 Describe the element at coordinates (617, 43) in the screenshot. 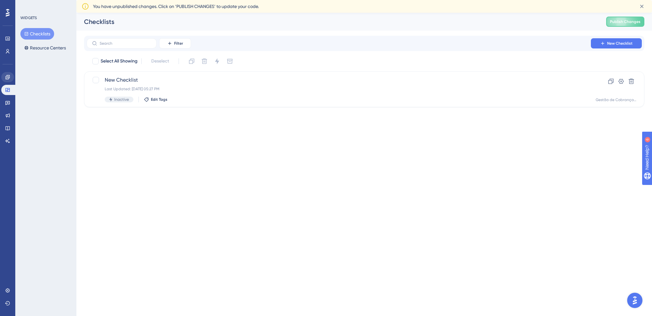

I see `button: New Checklist` at that location.